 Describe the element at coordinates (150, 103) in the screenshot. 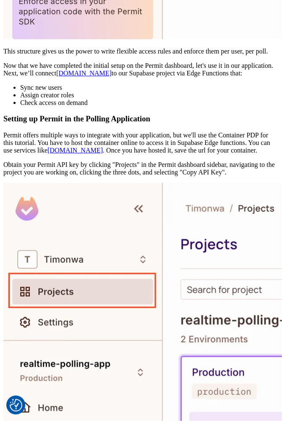

I see `div: Check access on demand` at that location.